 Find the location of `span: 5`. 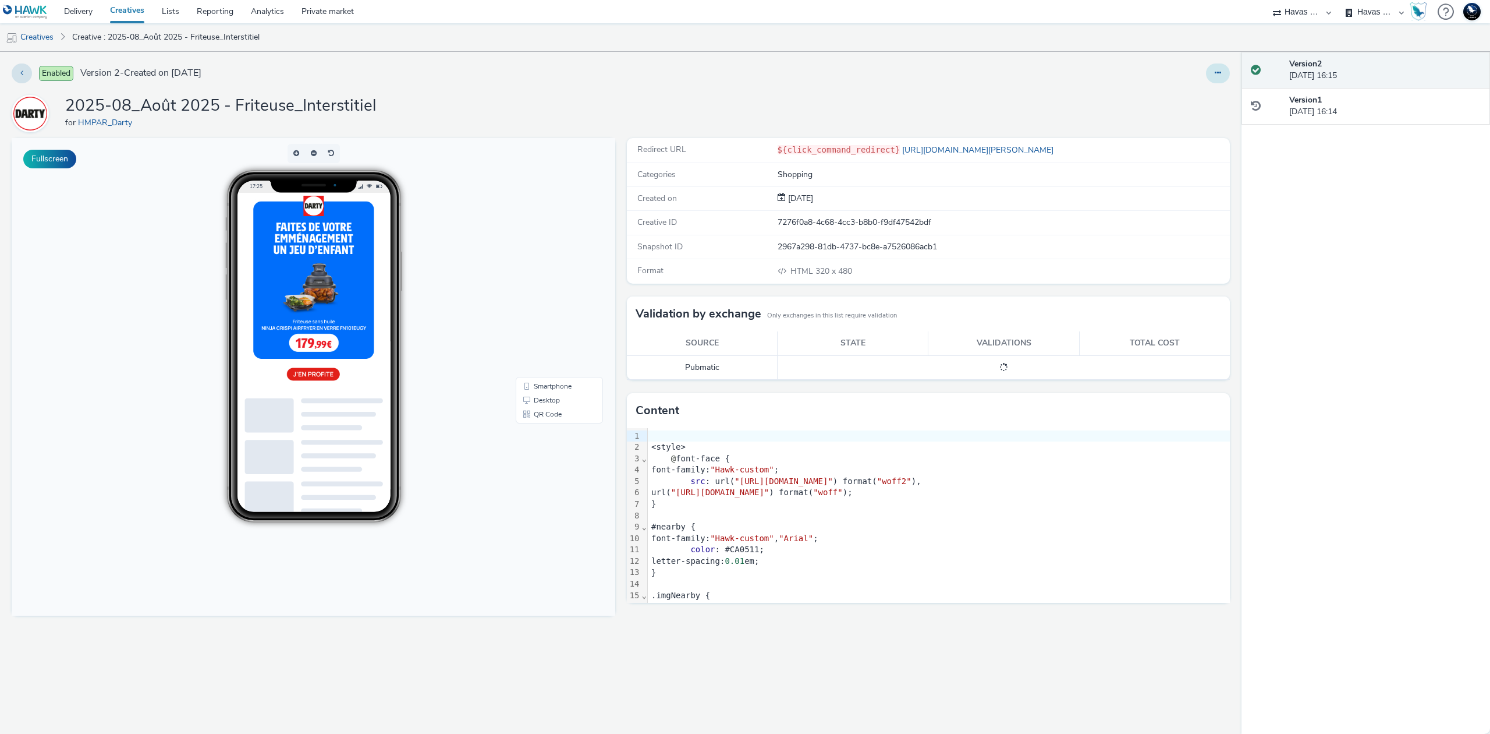

span: 5 is located at coordinates (722, 606).